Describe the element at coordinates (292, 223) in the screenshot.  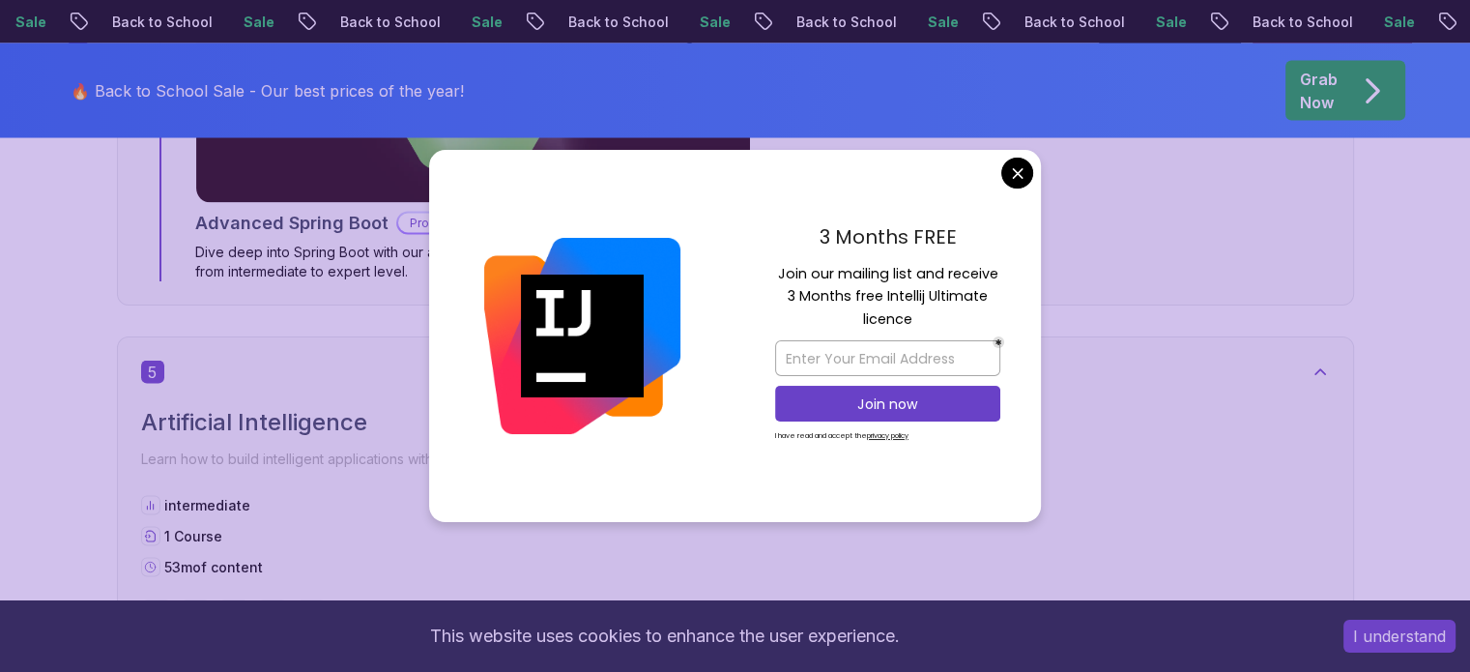
I see `h2: Advanced Spring Boot` at that location.